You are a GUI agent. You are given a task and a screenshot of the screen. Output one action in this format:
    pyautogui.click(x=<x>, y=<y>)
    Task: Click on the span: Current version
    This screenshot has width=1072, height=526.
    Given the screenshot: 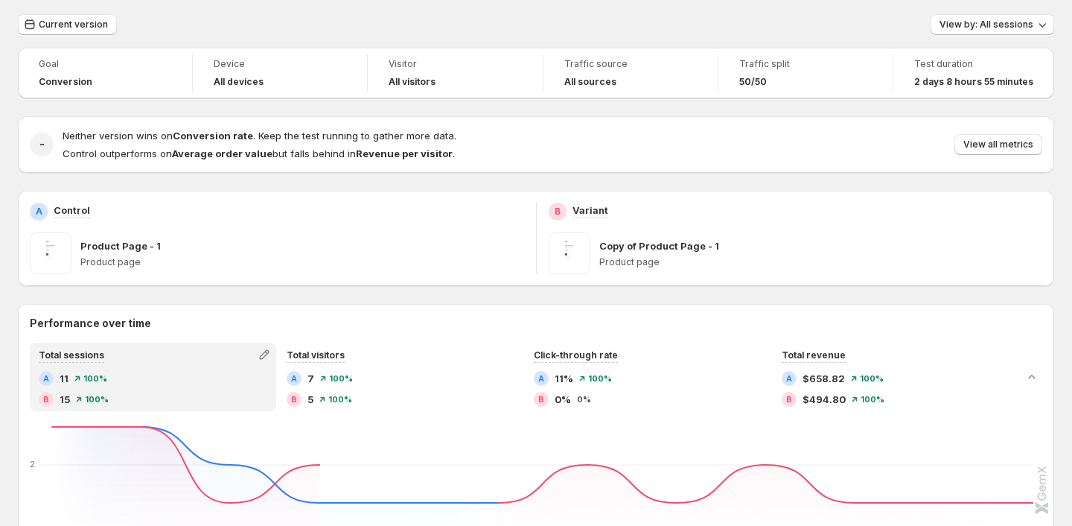 What is the action you would take?
    pyautogui.click(x=73, y=25)
    